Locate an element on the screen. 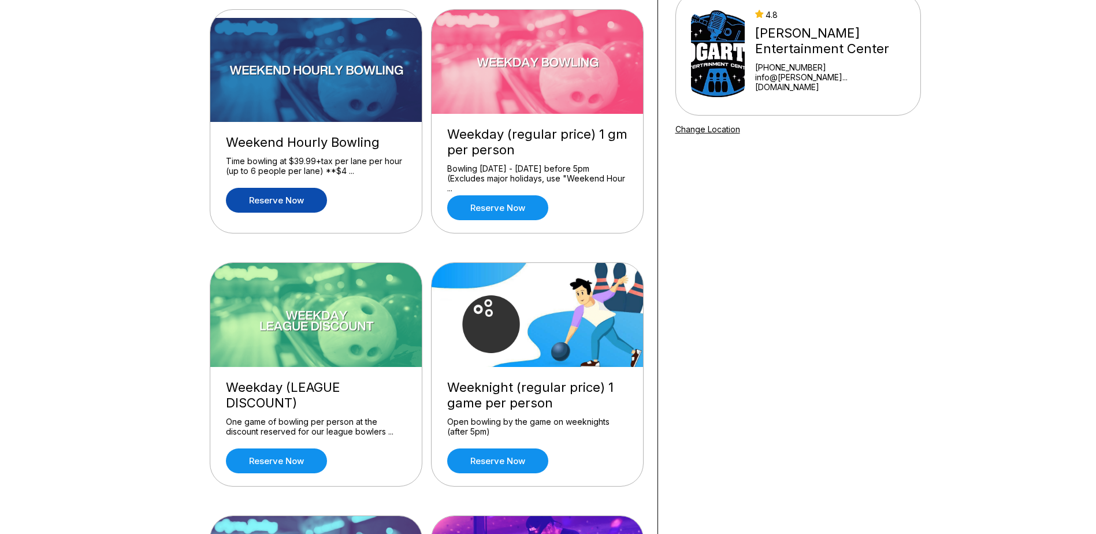  div: Weeknight (regular price) 1 game per person is located at coordinates (538, 395).